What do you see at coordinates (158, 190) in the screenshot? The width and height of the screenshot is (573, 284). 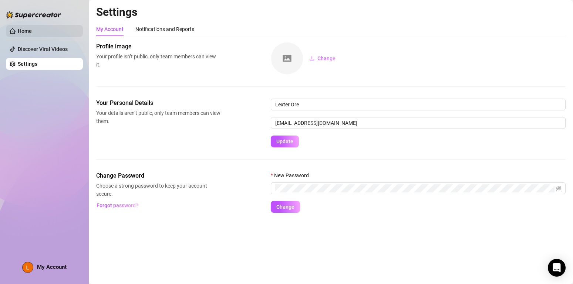 I see `span: Choose a strong password to keep your account secure.` at bounding box center [158, 190].